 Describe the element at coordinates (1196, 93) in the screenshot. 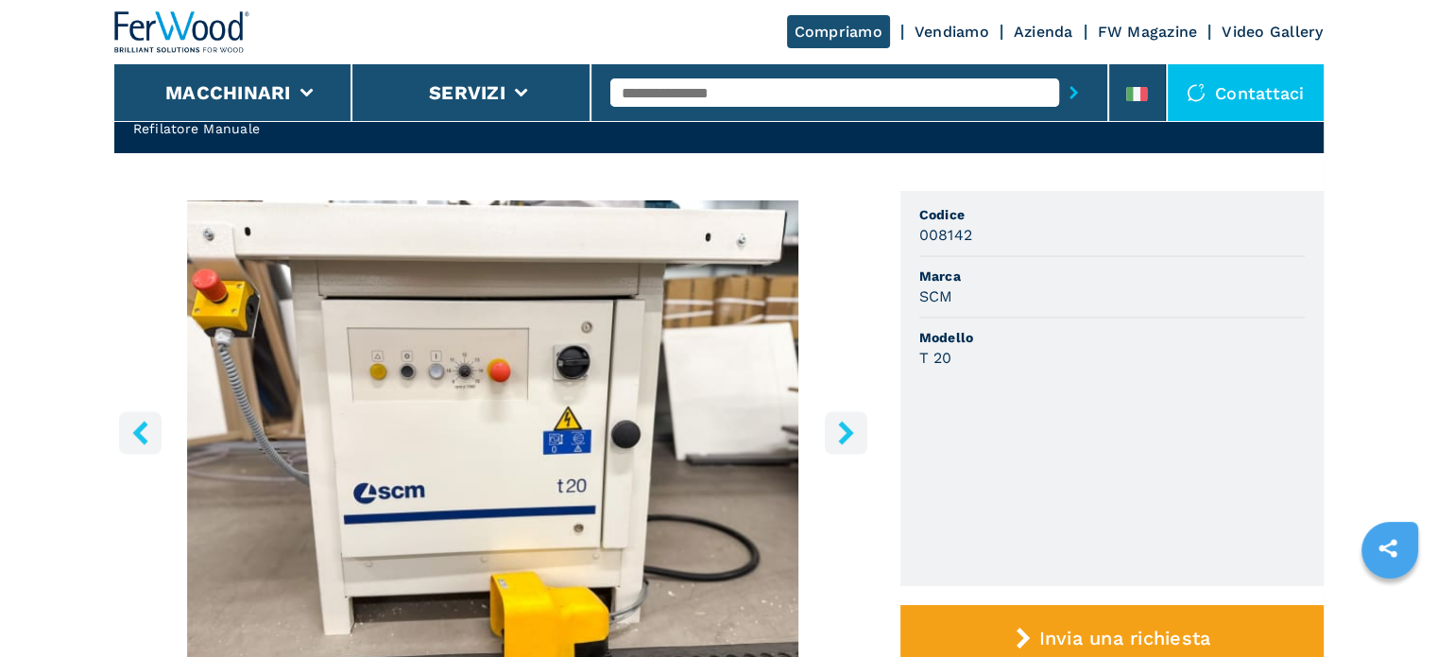

I see `img: Contattaci` at that location.